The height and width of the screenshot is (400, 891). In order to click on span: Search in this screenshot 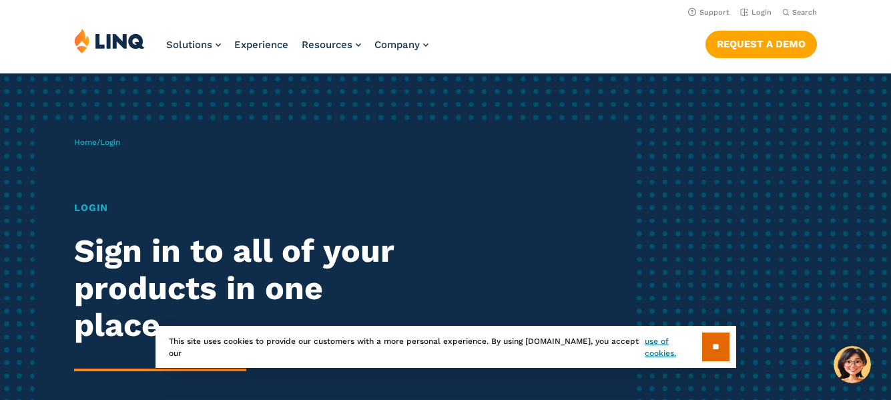, I will do `click(804, 12)`.